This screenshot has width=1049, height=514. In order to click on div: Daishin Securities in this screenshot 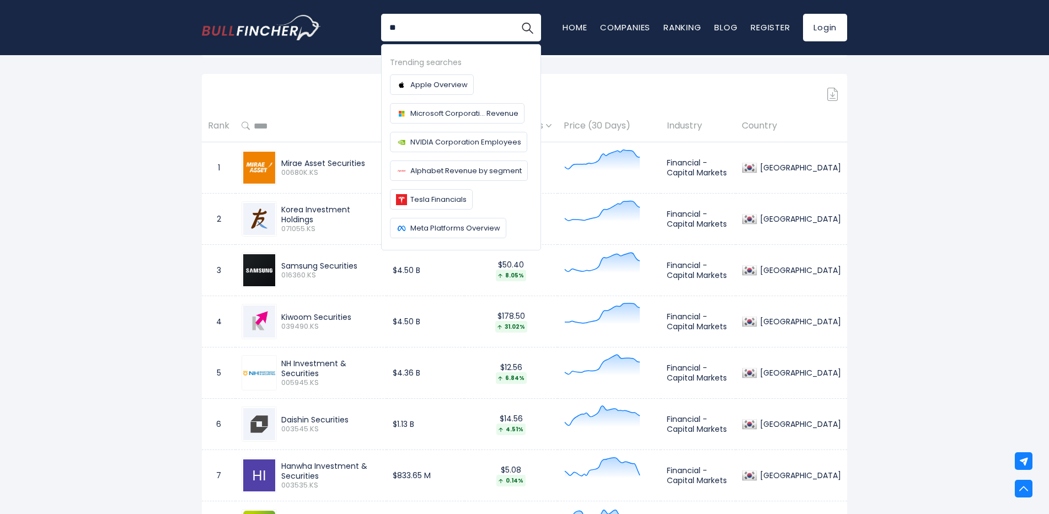, I will do `click(331, 420)`.